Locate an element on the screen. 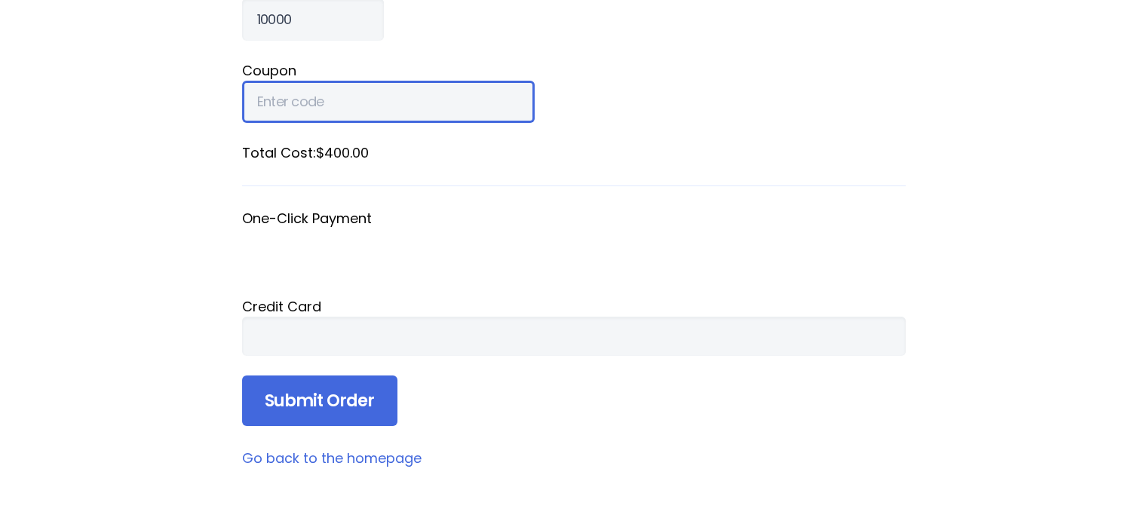  label: Coupon is located at coordinates (574, 70).